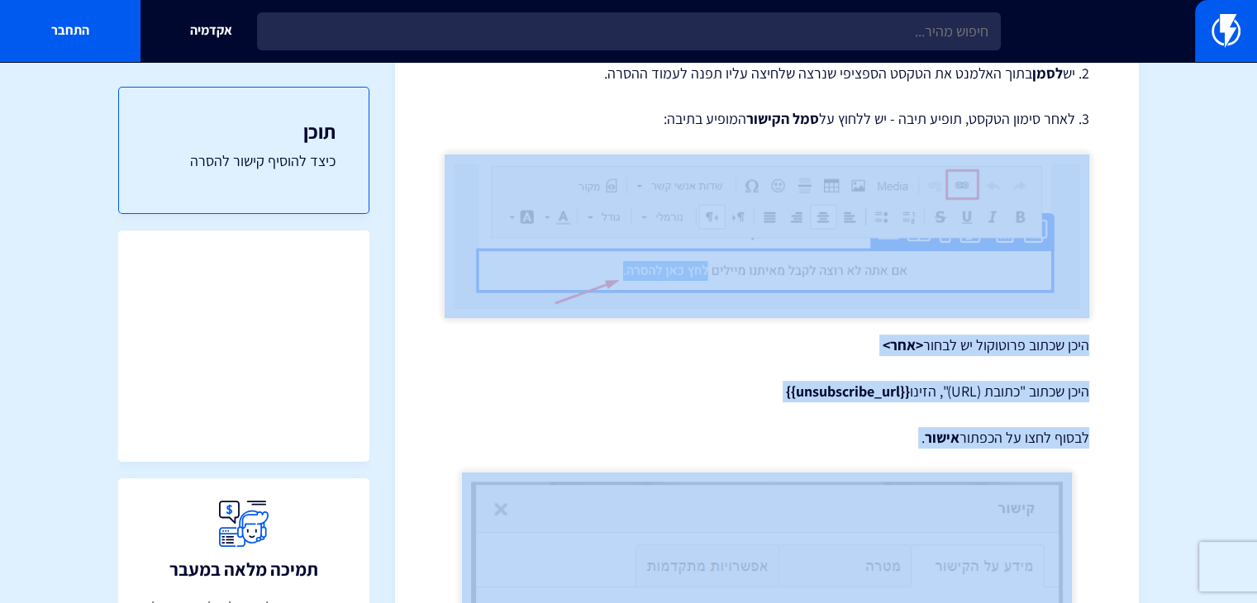 Image resolution: width=1257 pixels, height=603 pixels. What do you see at coordinates (767, 392) in the screenshot?
I see `p: היכן שכתוב "כתובת (URL)", הזינו` at bounding box center [767, 392].